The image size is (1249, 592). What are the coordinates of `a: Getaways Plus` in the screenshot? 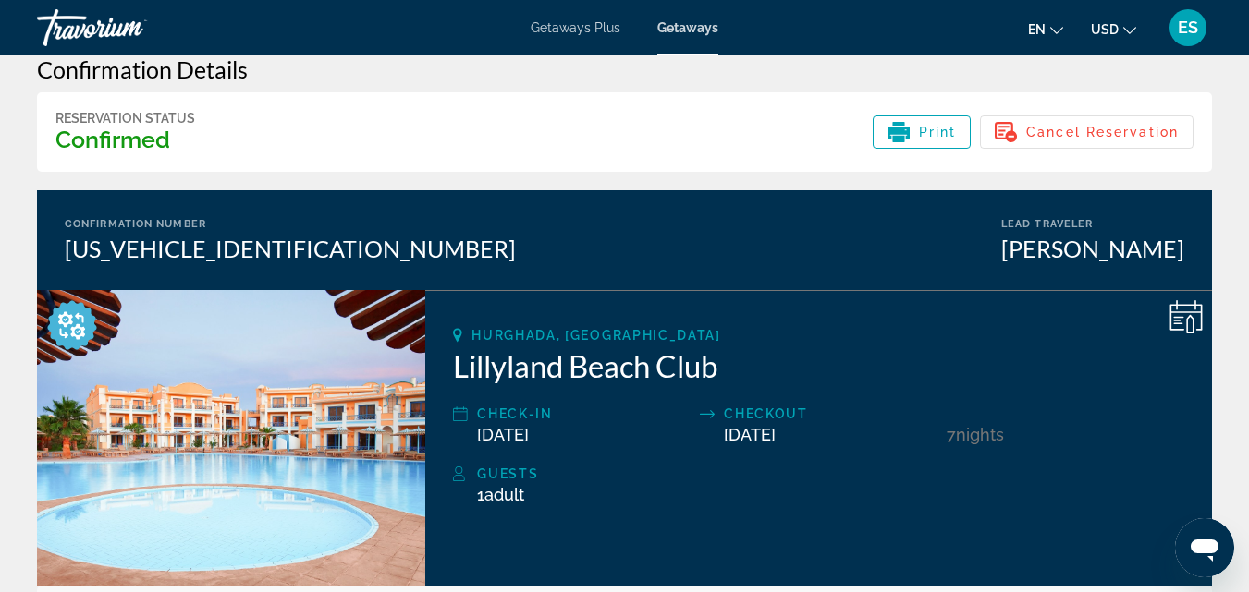 It's located at (575, 28).